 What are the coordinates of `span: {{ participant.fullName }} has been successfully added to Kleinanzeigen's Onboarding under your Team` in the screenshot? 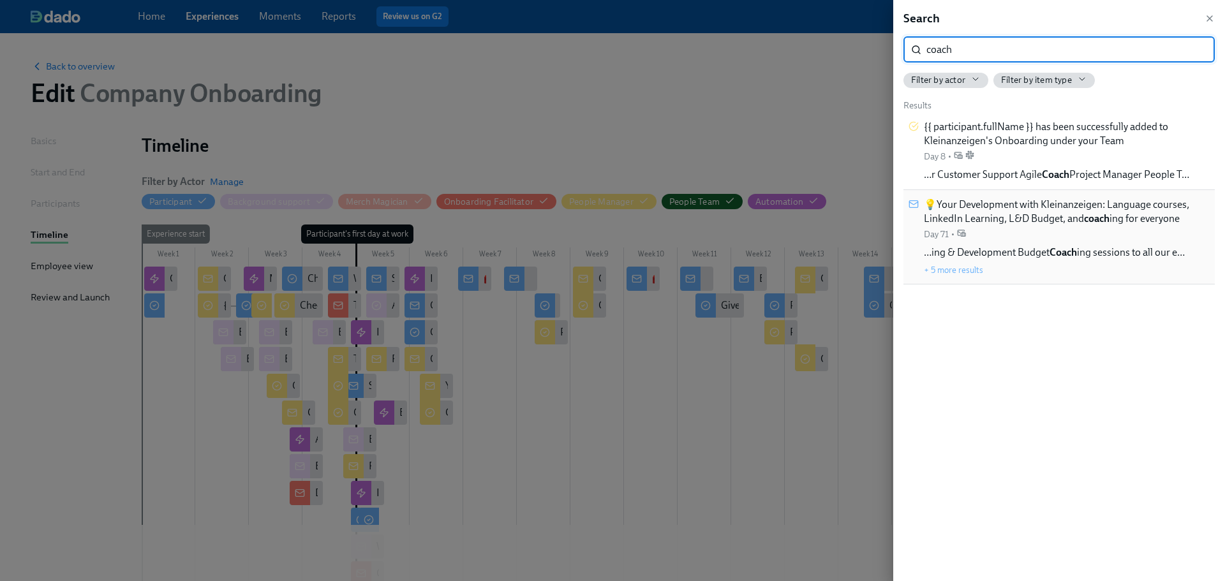 It's located at (1067, 134).